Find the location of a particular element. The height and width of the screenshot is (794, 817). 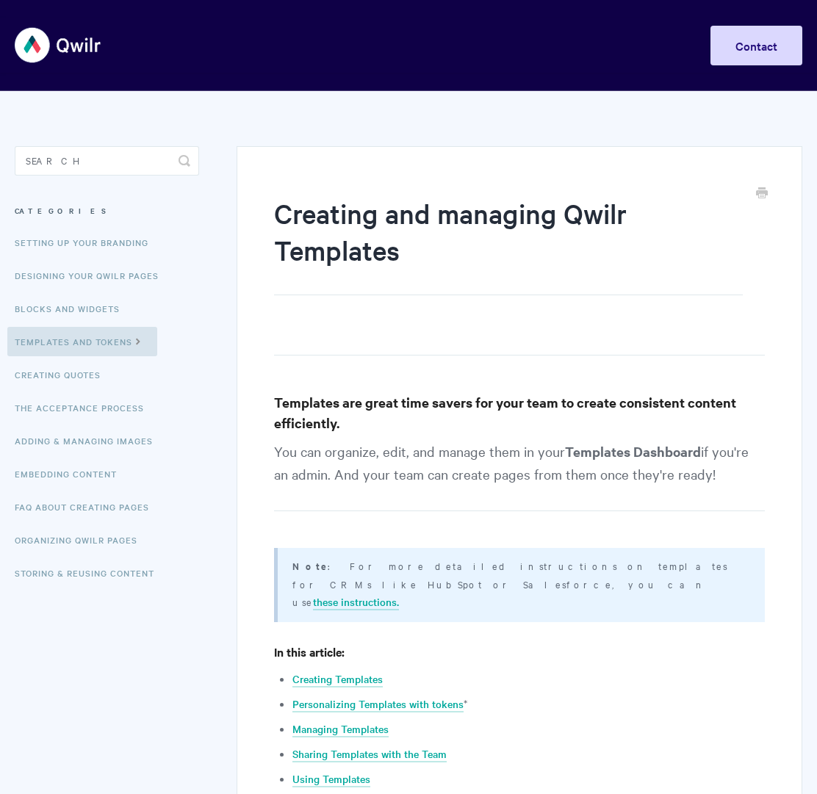

a: Personalizing Templates with tokens is located at coordinates (378, 704).